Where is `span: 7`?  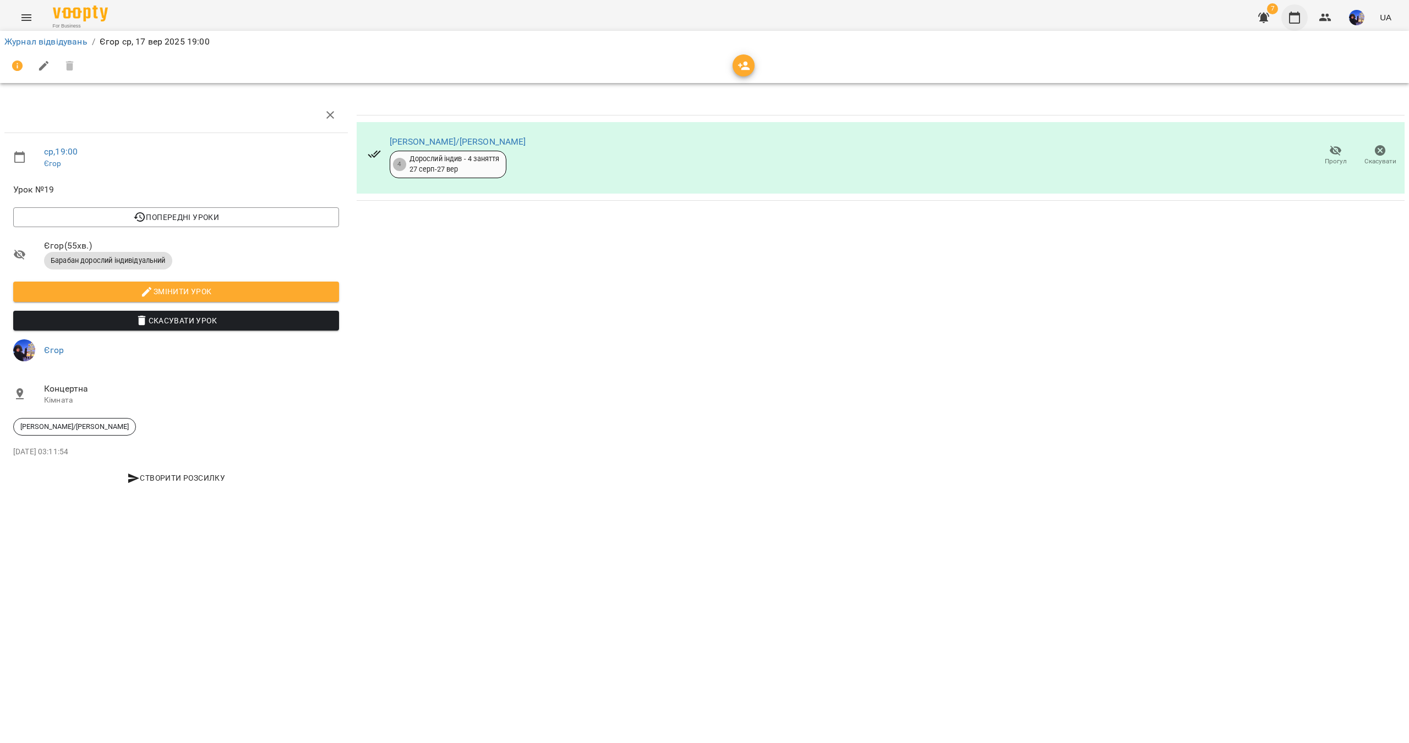
span: 7 is located at coordinates (1272, 9).